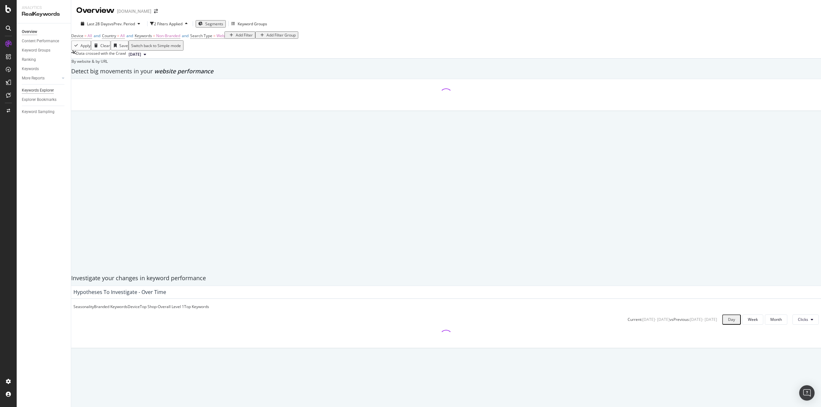 The height and width of the screenshot is (407, 821). Describe the element at coordinates (143, 36) in the screenshot. I see `span: Keywords` at that location.